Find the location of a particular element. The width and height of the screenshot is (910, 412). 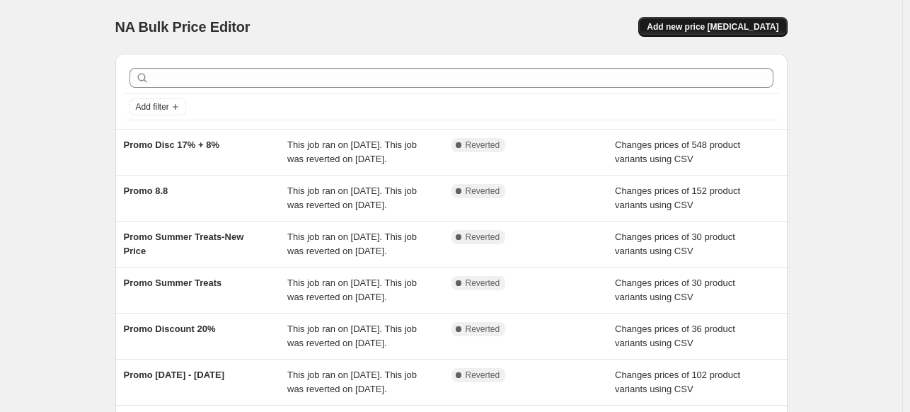

span: Add filter is located at coordinates (152, 107).